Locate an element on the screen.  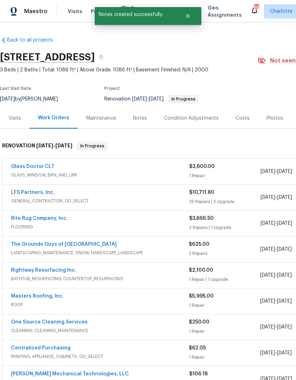
span: Work Orders is located at coordinates (130, 11).